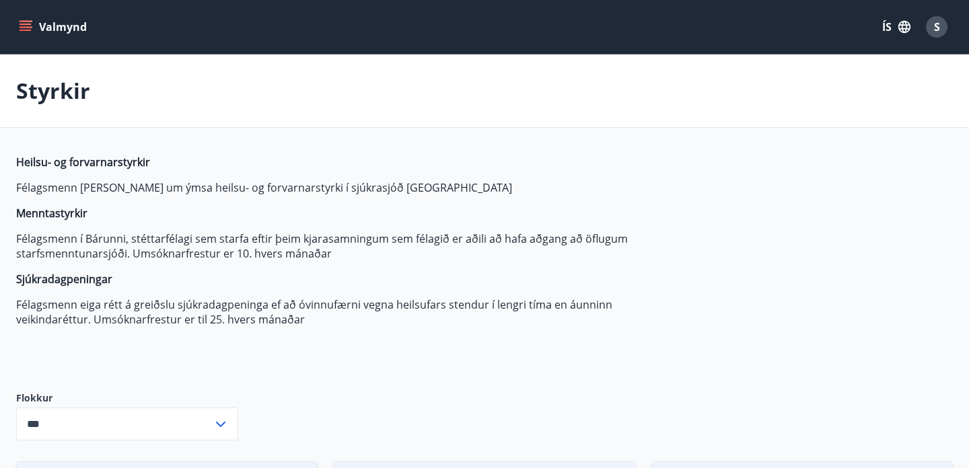  What do you see at coordinates (53, 91) in the screenshot?
I see `p: Styrkir` at bounding box center [53, 91].